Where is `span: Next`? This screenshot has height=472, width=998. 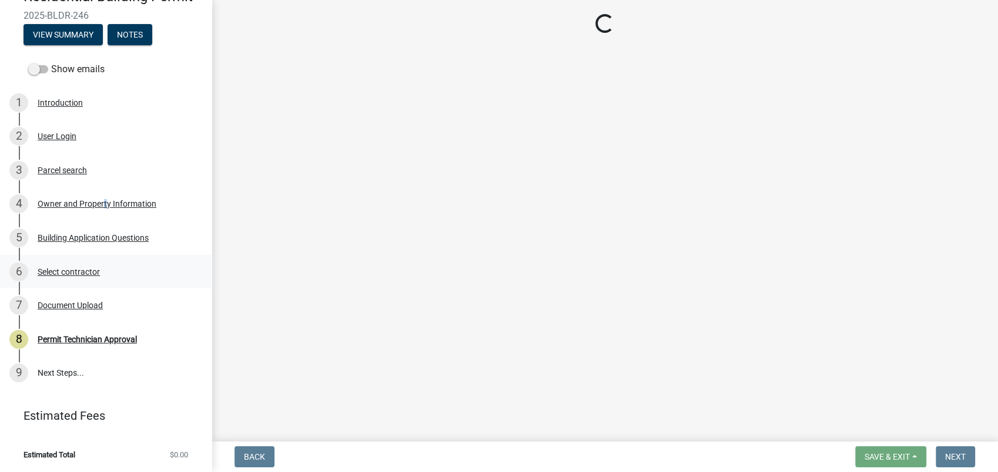
span: Next is located at coordinates (955, 457).